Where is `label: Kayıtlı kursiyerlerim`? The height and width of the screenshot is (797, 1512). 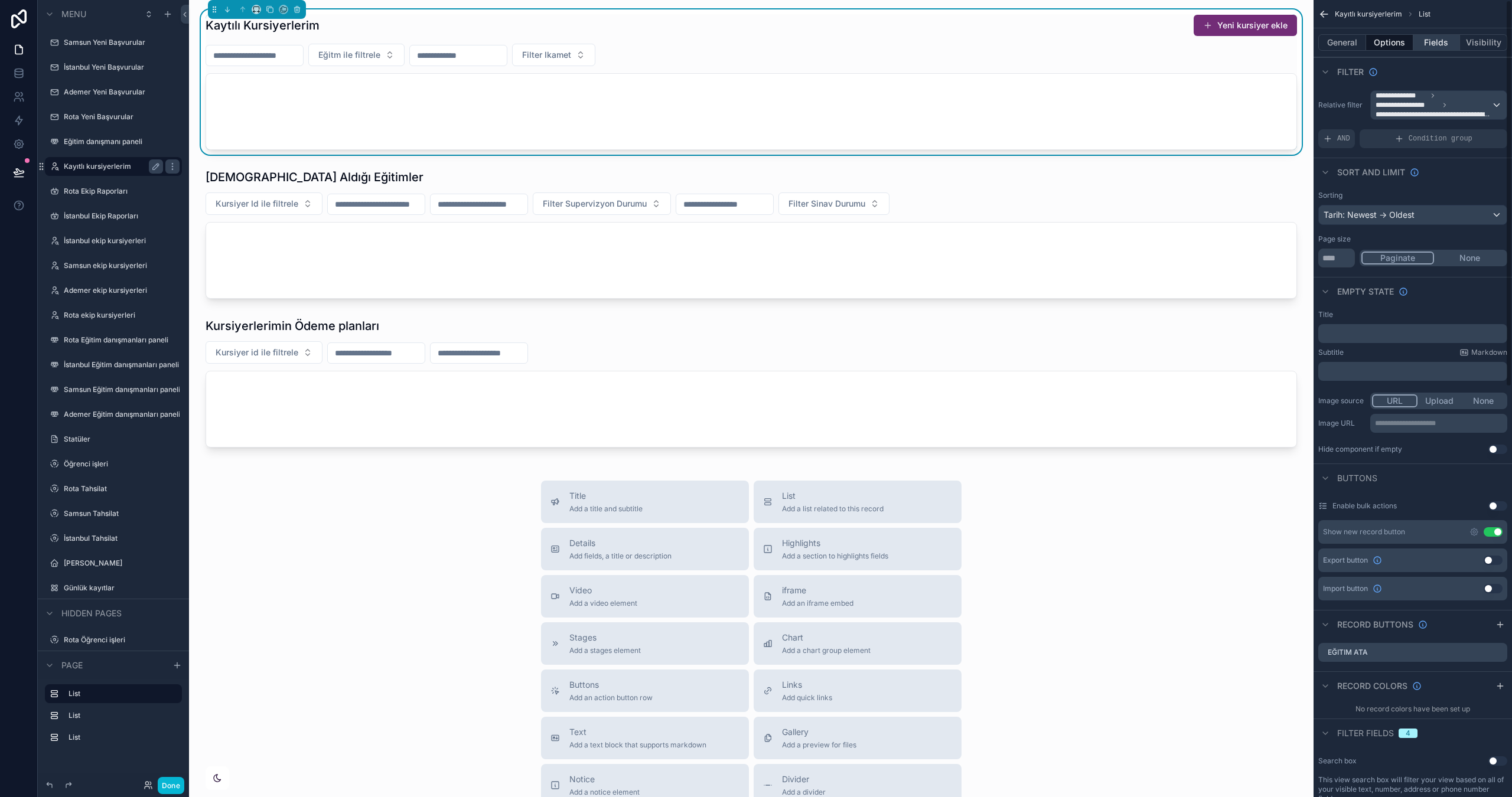 label: Kayıtlı kursiyerlerim is located at coordinates (111, 167).